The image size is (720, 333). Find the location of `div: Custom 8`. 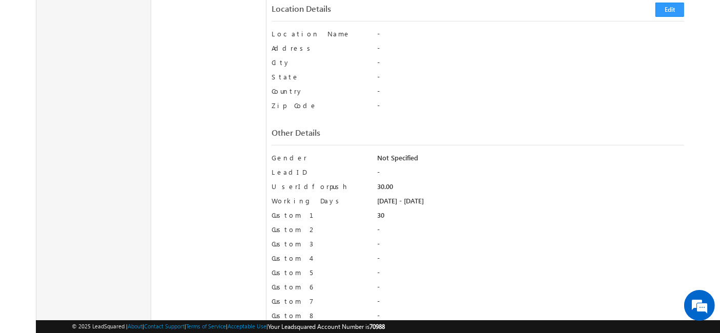

div: Custom 8 is located at coordinates (319, 318).